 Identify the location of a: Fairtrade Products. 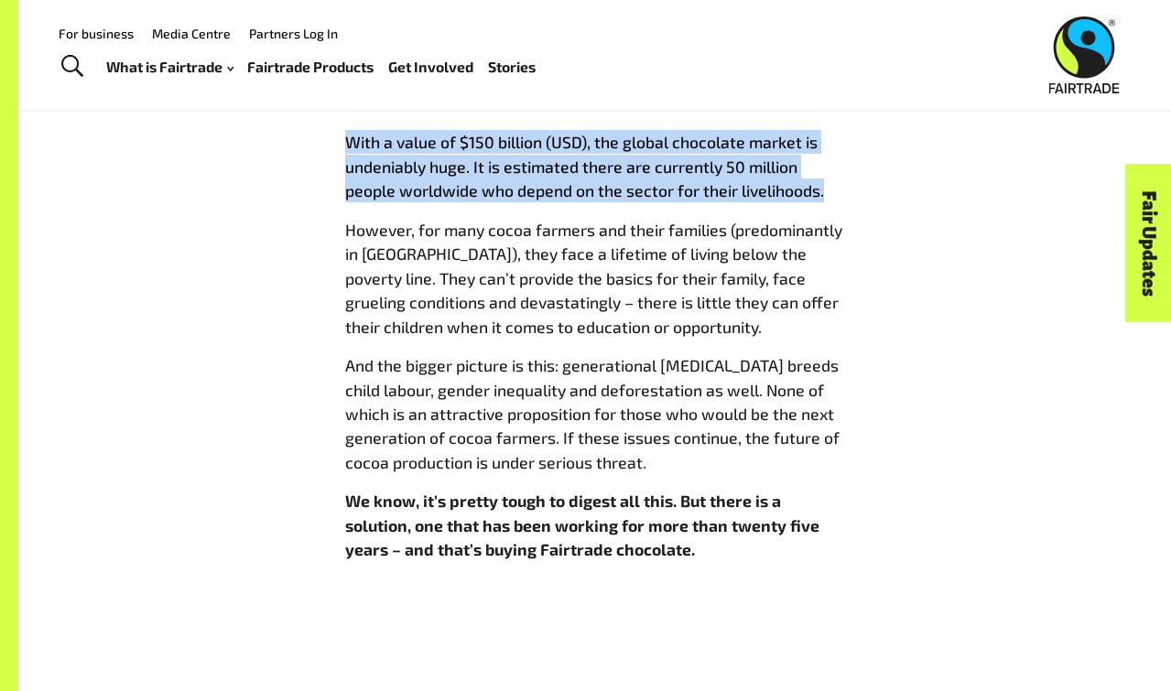
(310, 67).